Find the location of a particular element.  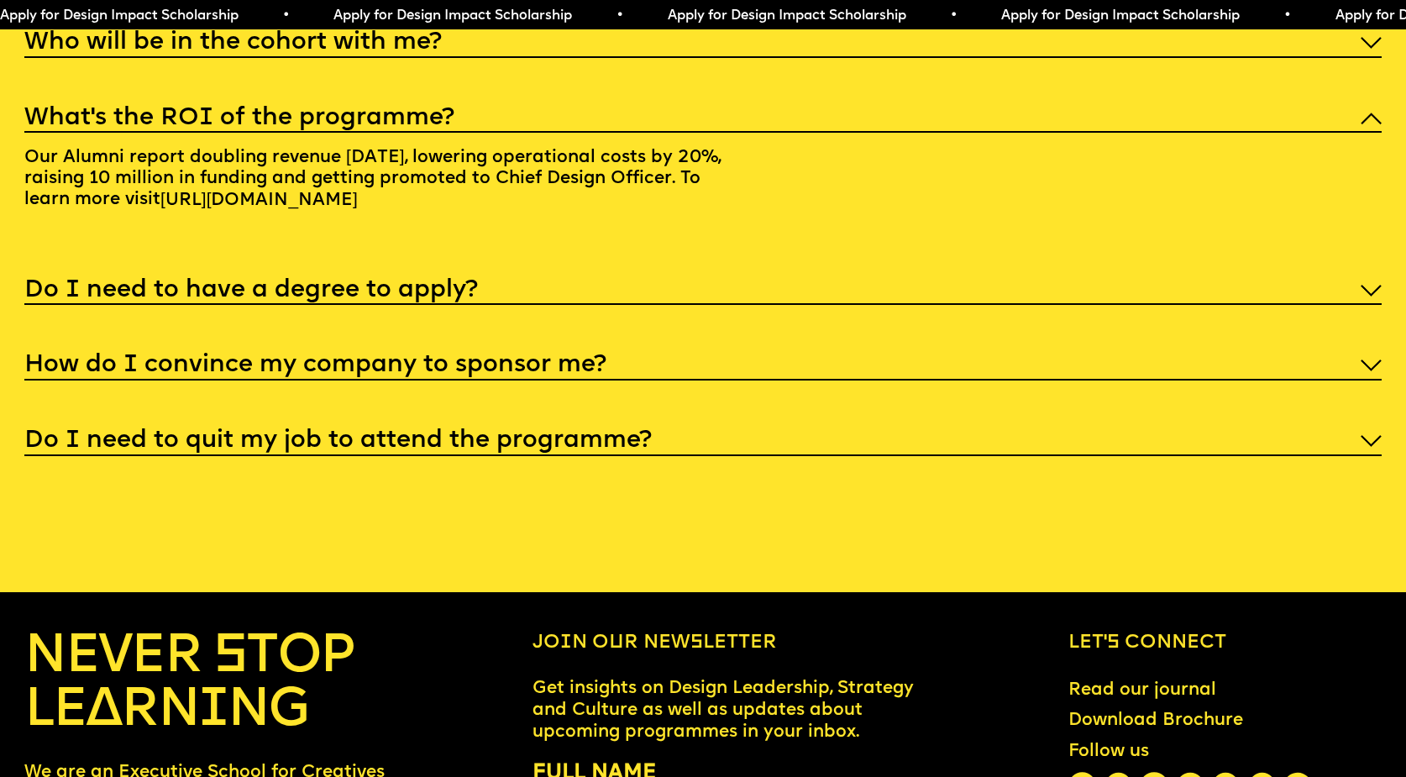

h5: How do I convince my company to sponsor me? is located at coordinates (315, 365).